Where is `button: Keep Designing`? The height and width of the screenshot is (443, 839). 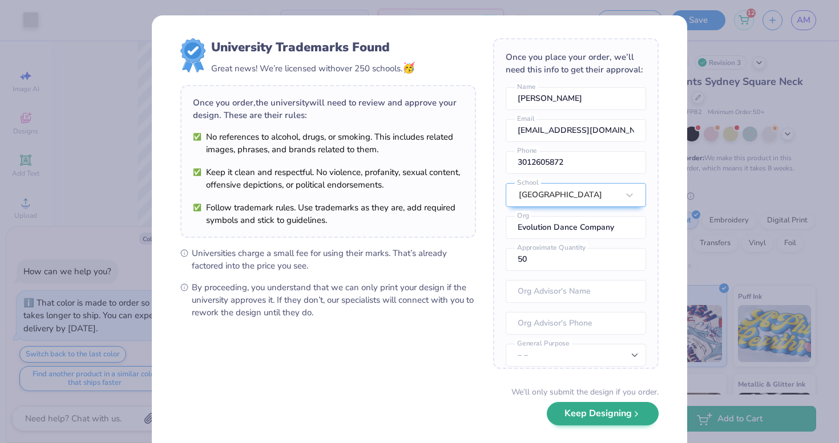
button: Keep Designing is located at coordinates (603, 414).